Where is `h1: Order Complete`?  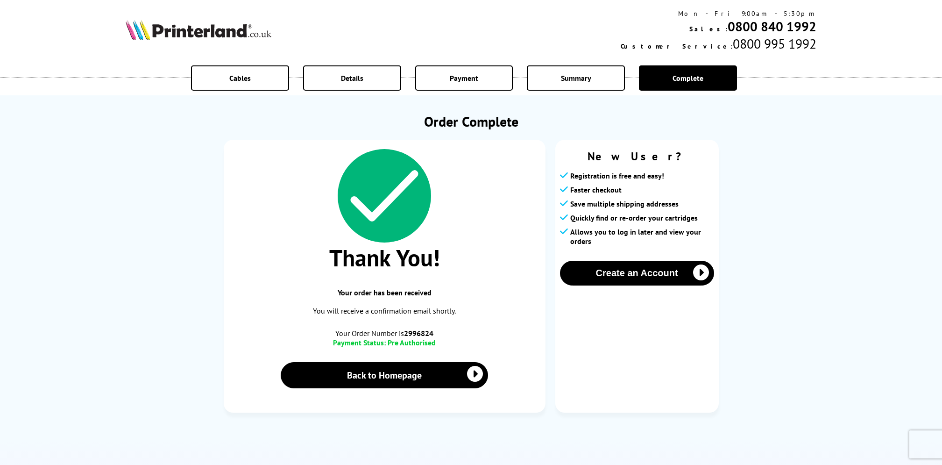 h1: Order Complete is located at coordinates (471, 121).